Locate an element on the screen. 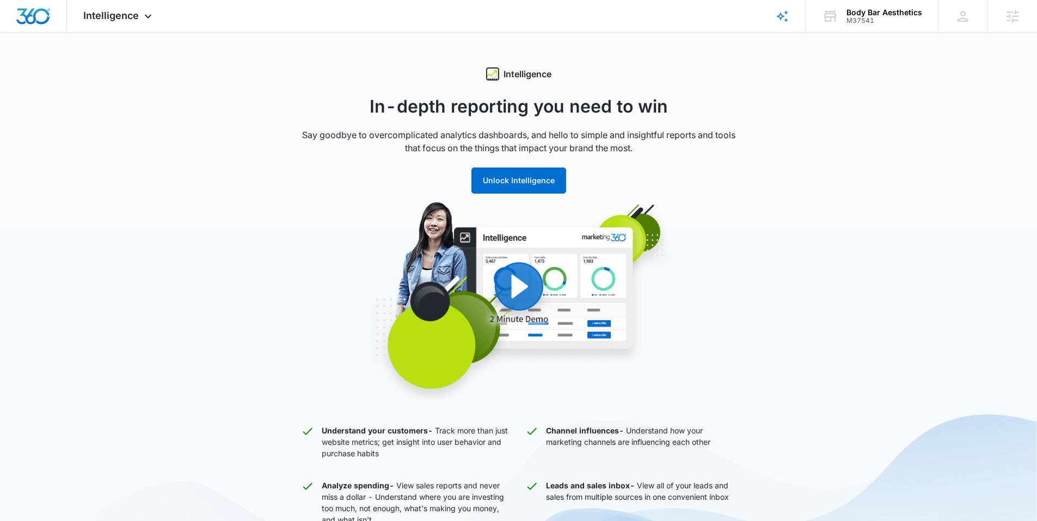 This screenshot has width=1037, height=521. strong: Analyze spending - is located at coordinates (358, 485).